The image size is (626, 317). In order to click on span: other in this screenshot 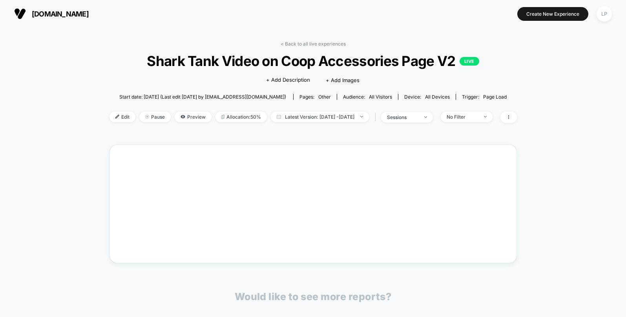, I will do `click(325, 97)`.